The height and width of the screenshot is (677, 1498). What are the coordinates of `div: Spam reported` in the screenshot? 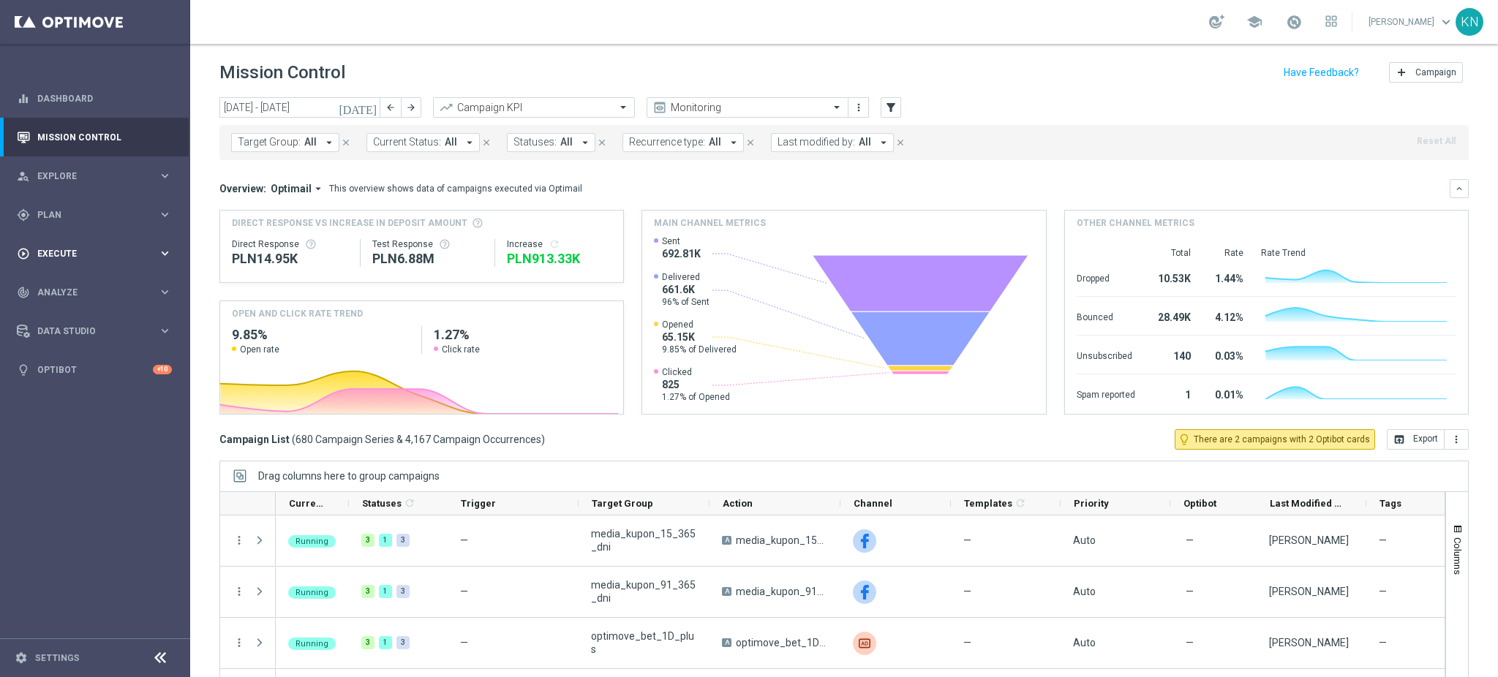 It's located at (1106, 394).